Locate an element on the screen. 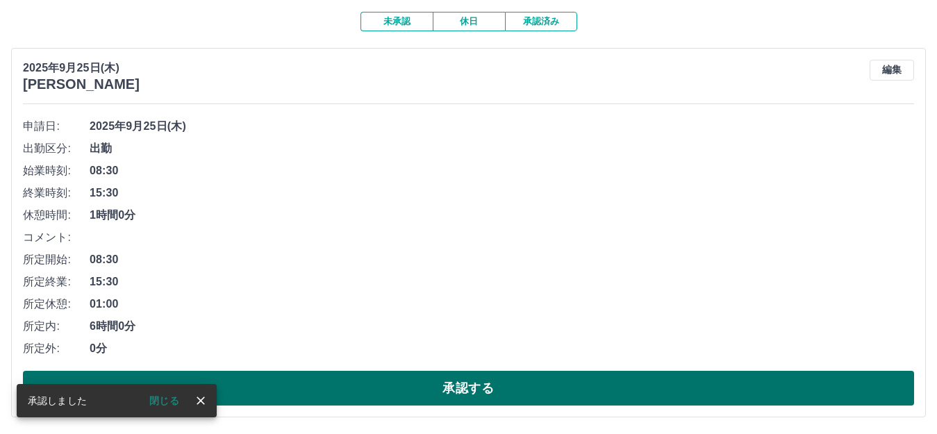  span: コメント: is located at coordinates (56, 238).